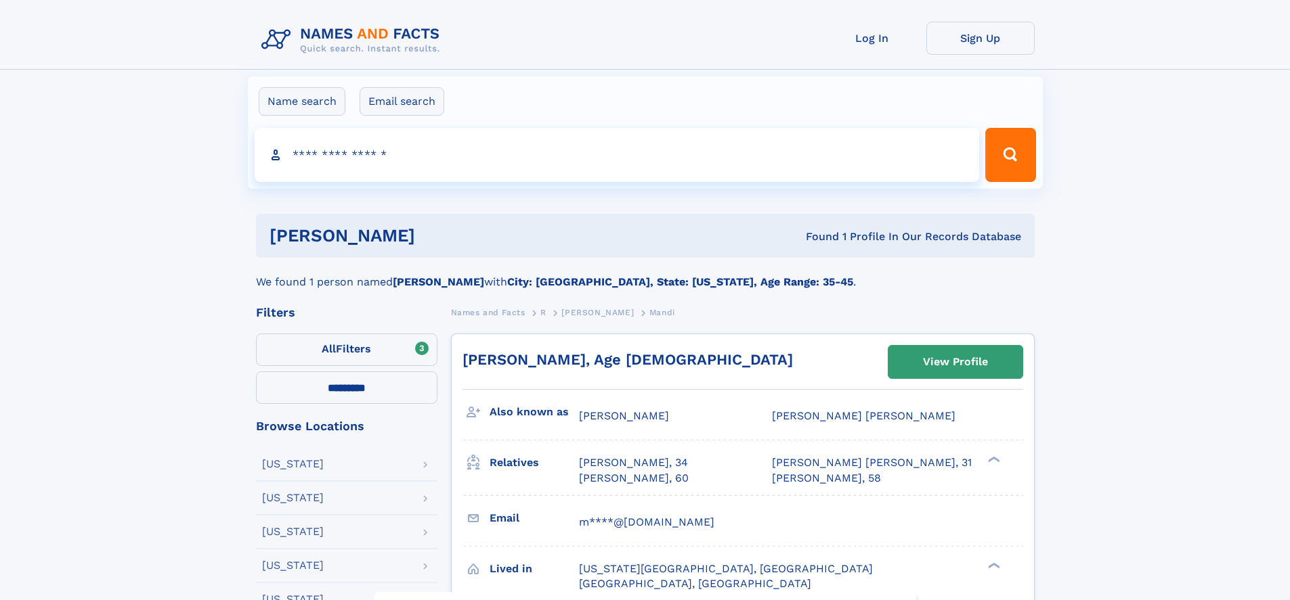  I want to click on a: R, so click(543, 312).